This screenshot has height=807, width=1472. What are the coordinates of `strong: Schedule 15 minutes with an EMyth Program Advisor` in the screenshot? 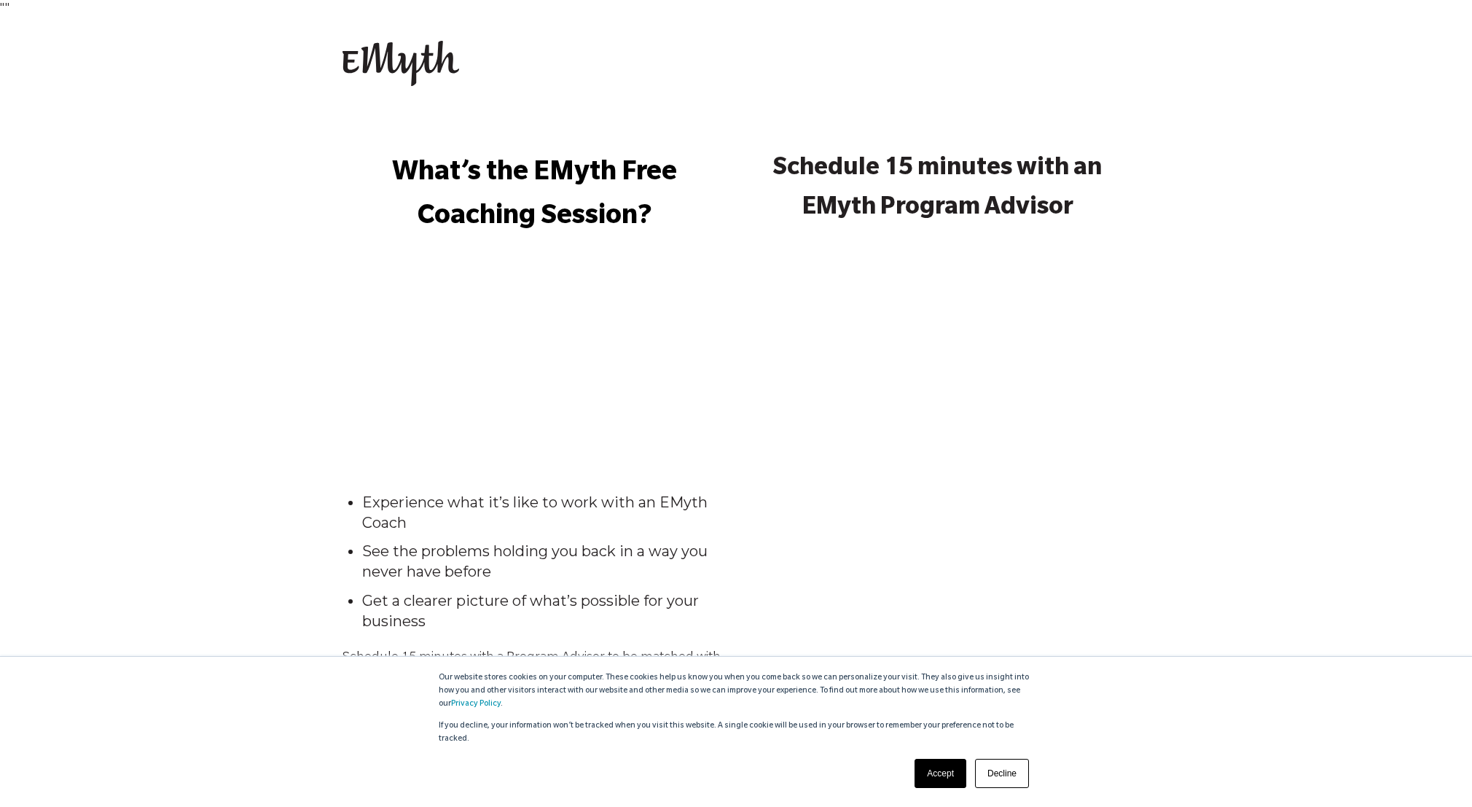 It's located at (937, 189).